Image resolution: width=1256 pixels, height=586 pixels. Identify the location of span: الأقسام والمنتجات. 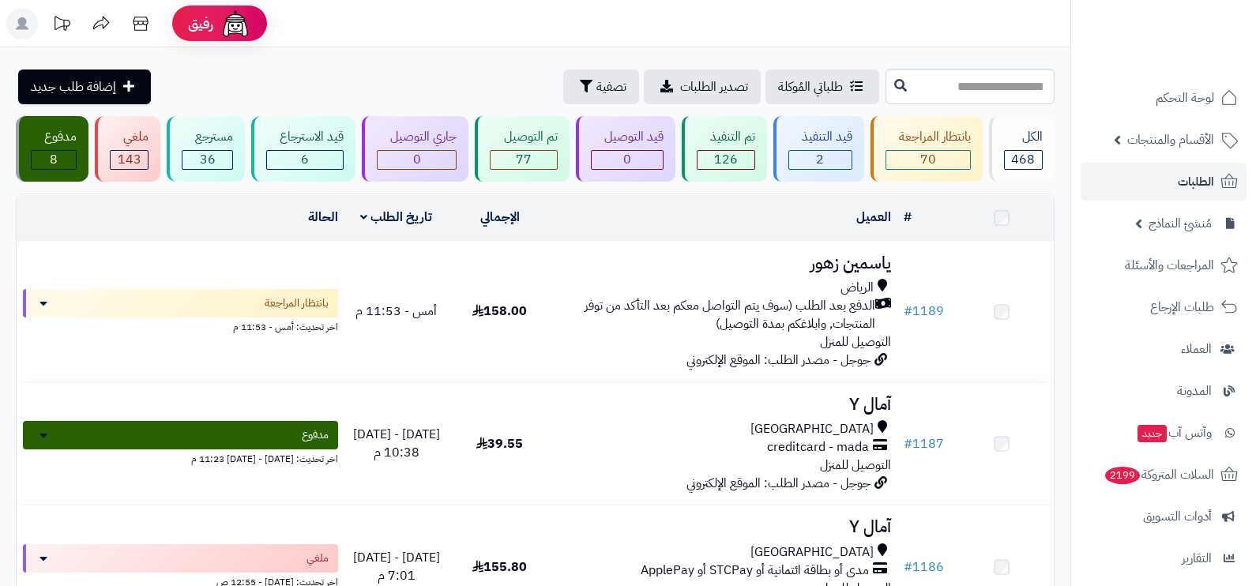
(1171, 140).